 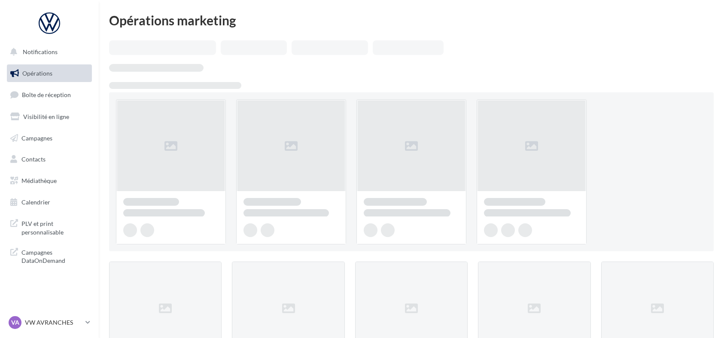 I want to click on a: Médiathèque, so click(x=49, y=181).